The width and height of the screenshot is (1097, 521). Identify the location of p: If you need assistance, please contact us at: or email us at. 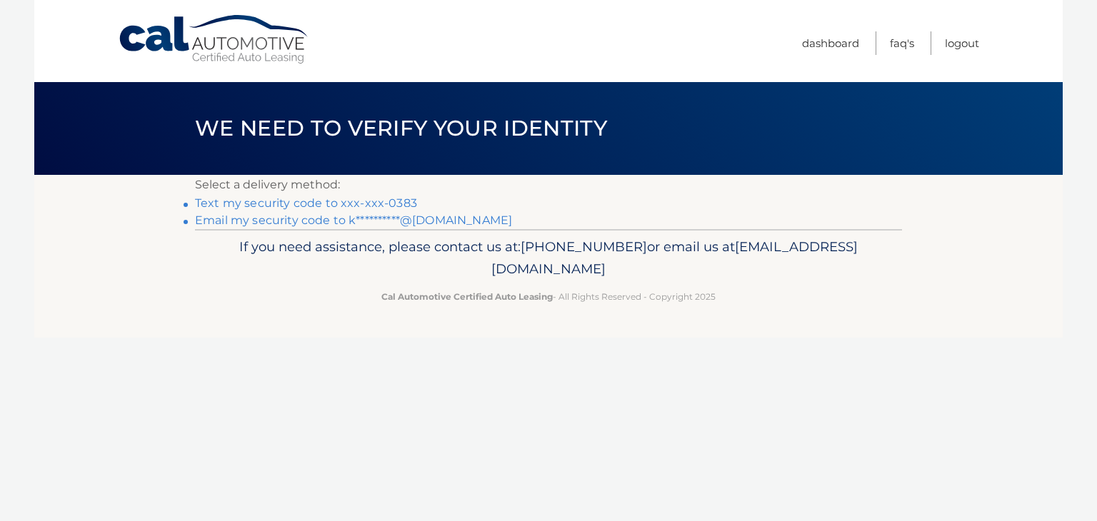
(548, 259).